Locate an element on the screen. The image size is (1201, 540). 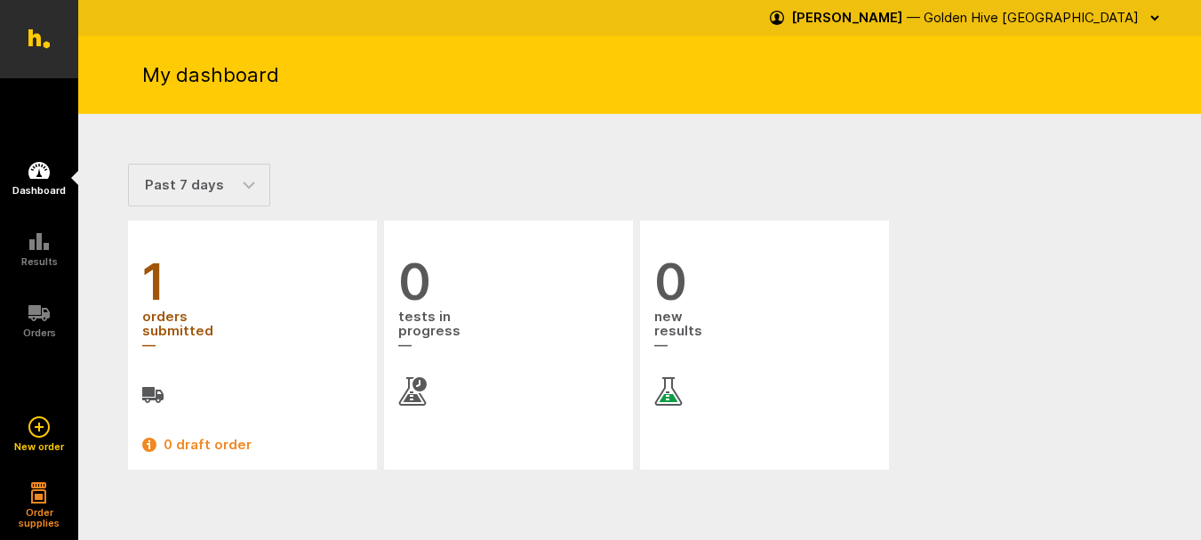
h5: Orders is located at coordinates (39, 333).